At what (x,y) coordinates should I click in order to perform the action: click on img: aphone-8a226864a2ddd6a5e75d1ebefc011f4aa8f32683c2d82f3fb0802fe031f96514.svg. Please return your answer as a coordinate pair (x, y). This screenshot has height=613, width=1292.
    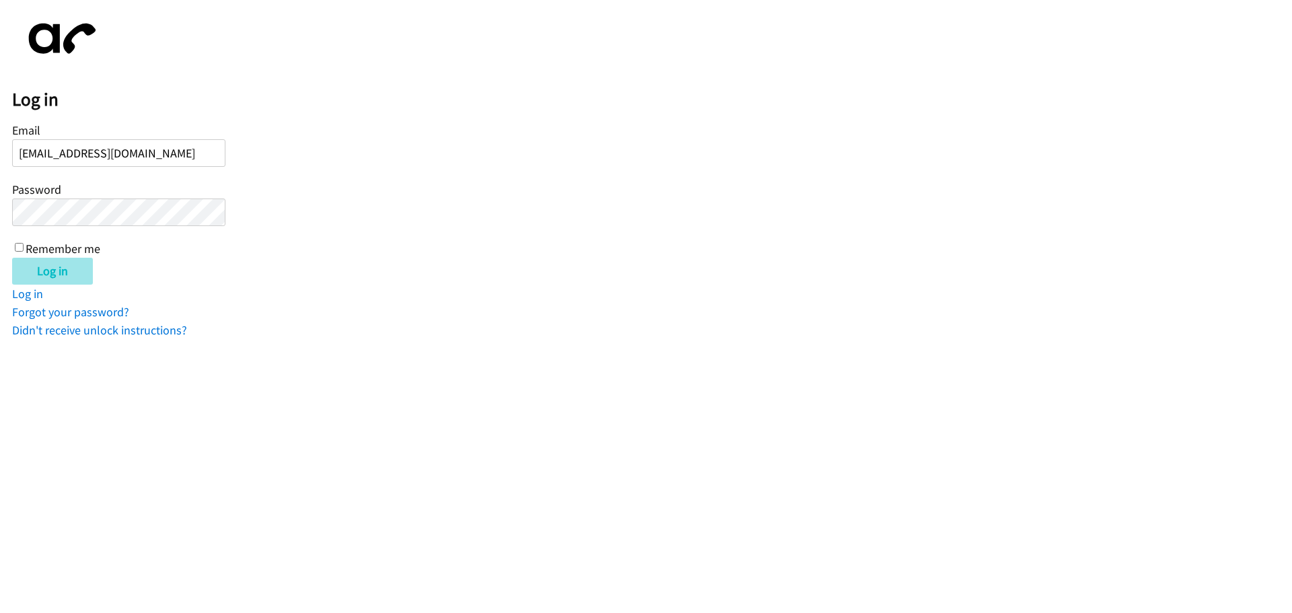
    Looking at the image, I should click on (59, 38).